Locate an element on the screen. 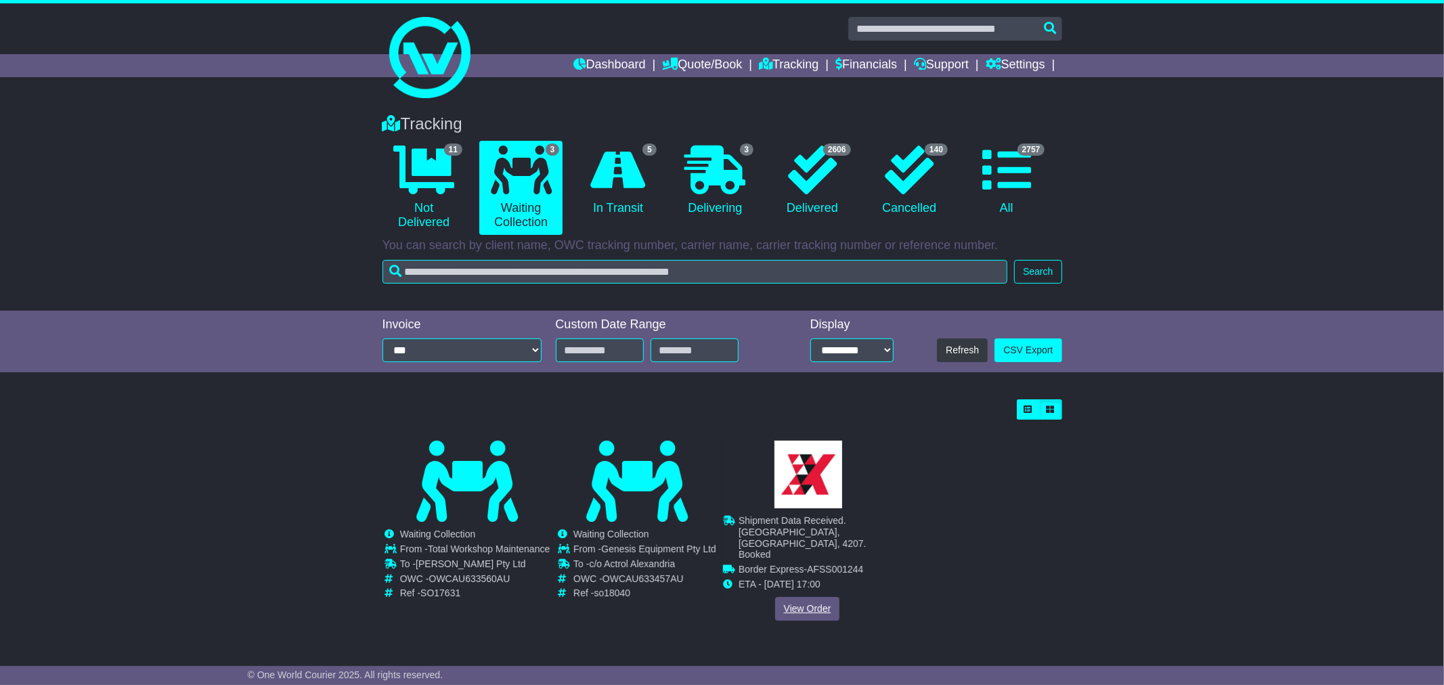 This screenshot has width=1444, height=685. div: Custom Date Range is located at coordinates (664, 325).